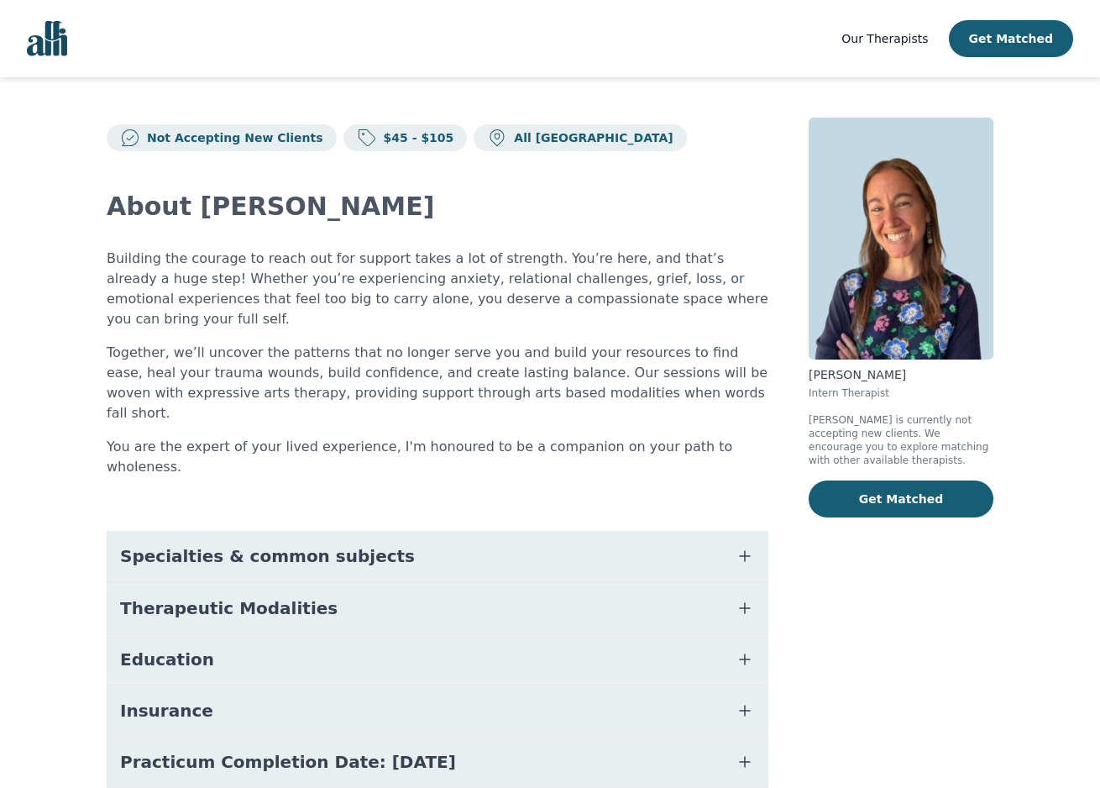 The height and width of the screenshot is (788, 1100). Describe the element at coordinates (438, 383) in the screenshot. I see `p: Together, we’ll uncover the patterns that no longer serve you and build your resources to find ea...` at that location.